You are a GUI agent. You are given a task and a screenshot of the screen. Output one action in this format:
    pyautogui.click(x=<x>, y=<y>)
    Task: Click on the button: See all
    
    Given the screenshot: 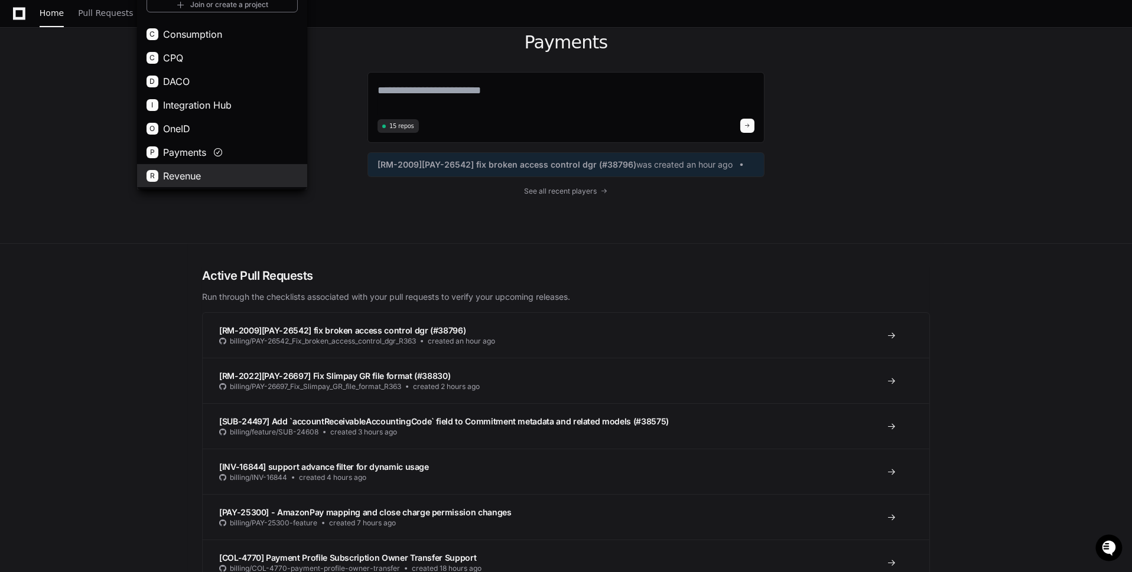 What is the action you would take?
    pyautogui.click(x=199, y=133)
    